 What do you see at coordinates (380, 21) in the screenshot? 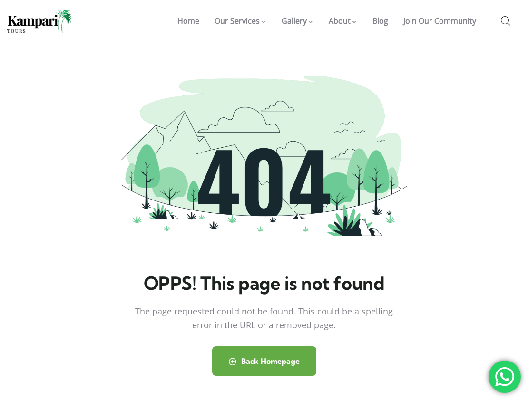
I see `span: Blog` at bounding box center [380, 21].